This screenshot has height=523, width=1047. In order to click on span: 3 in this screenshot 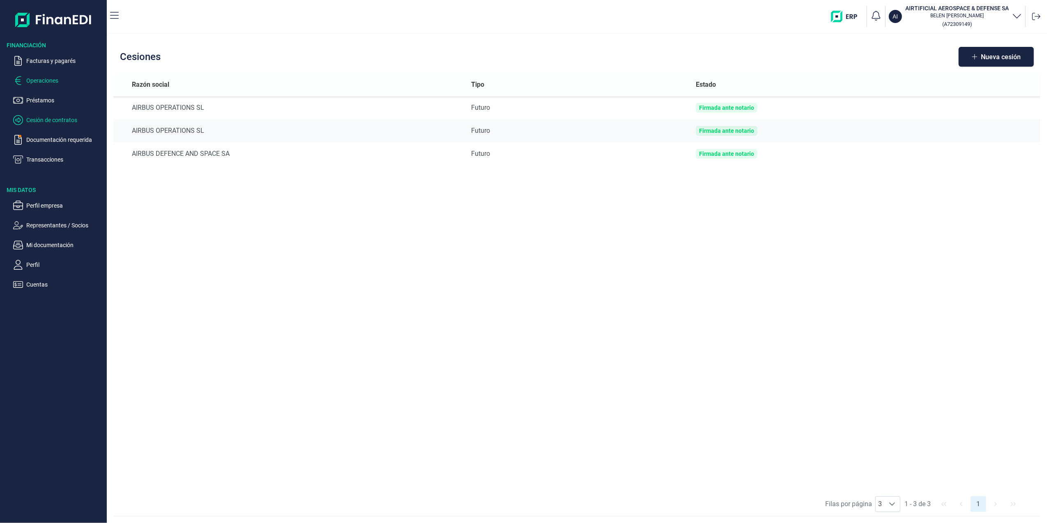, I will do `click(880, 504)`.